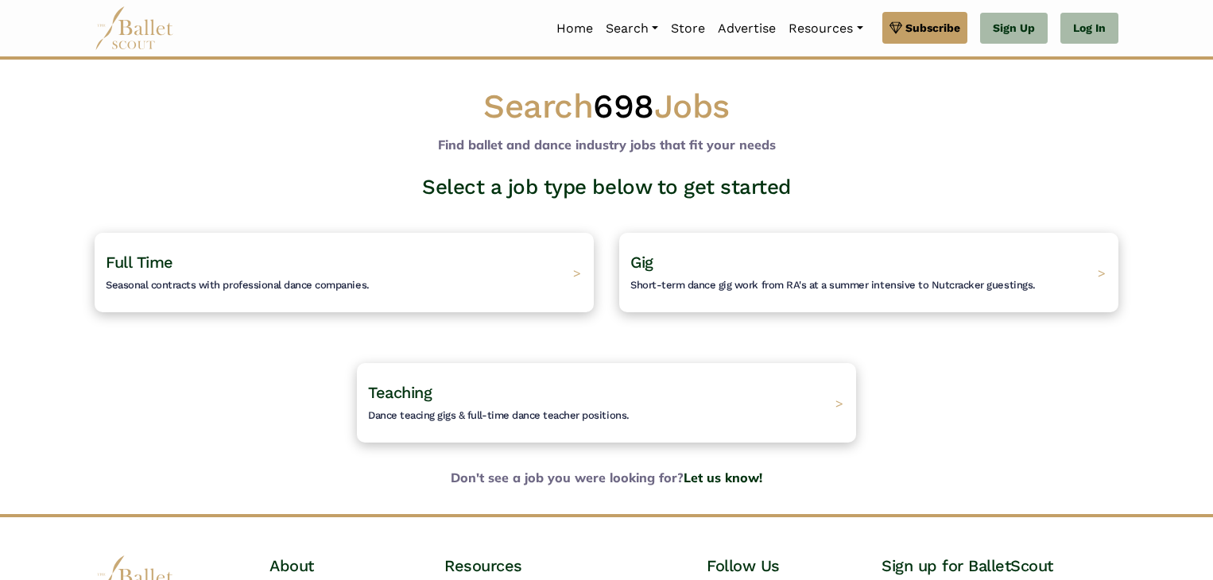 This screenshot has width=1213, height=580. What do you see at coordinates (869, 273) in the screenshot?
I see `a: GigShort-term dance gig work from RA's at a summer intensive to Nutcracker guestings. >` at bounding box center [869, 273].